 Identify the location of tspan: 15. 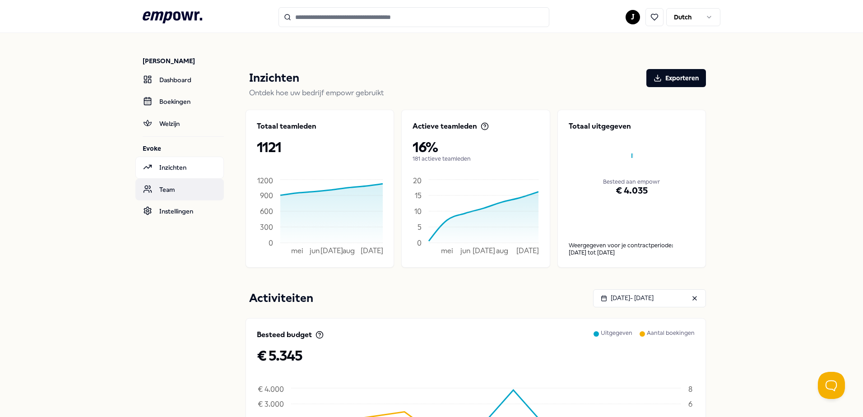
(418, 195).